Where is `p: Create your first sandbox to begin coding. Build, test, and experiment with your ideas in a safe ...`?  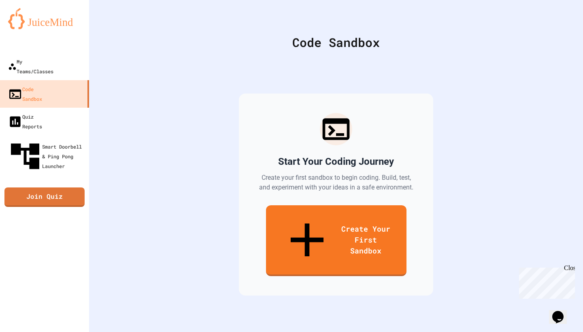
p: Create your first sandbox to begin coding. Build, test, and experiment with your ideas in a safe ... is located at coordinates (336, 183).